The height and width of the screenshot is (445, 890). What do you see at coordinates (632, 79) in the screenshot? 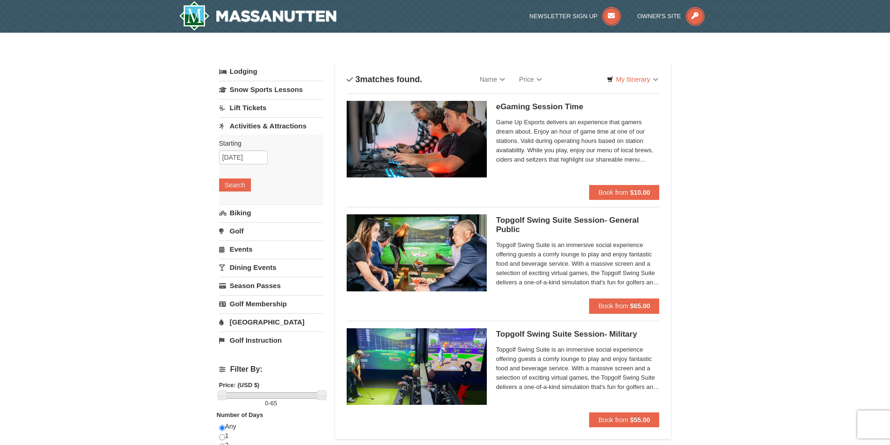
I see `a: My Itinerary` at bounding box center [632, 79].